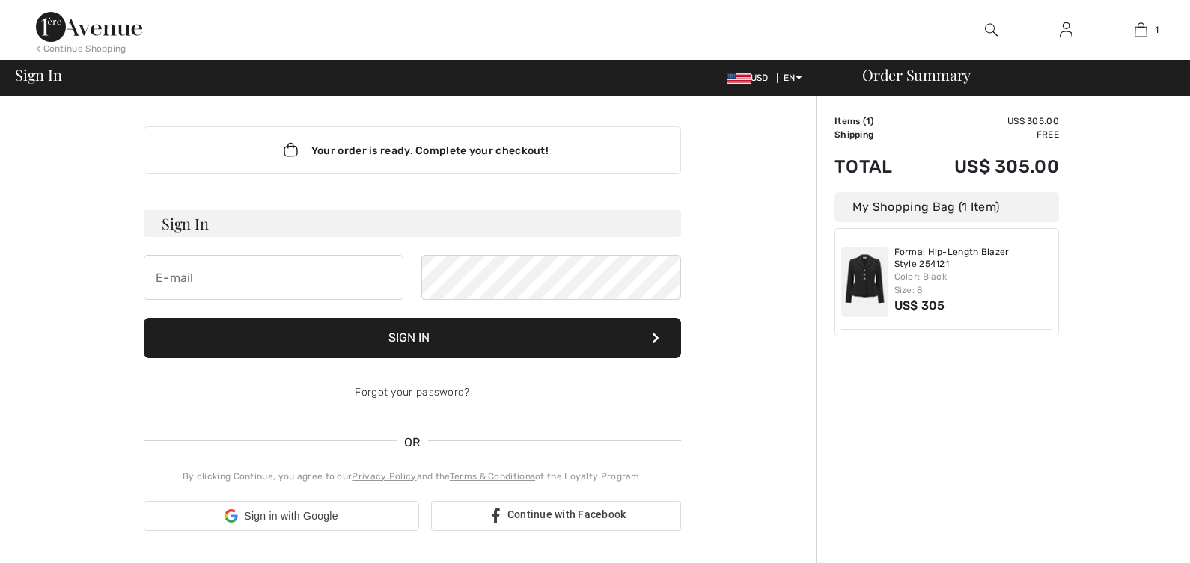 Image resolution: width=1190 pixels, height=563 pixels. What do you see at coordinates (874, 167) in the screenshot?
I see `td: Total` at bounding box center [874, 167].